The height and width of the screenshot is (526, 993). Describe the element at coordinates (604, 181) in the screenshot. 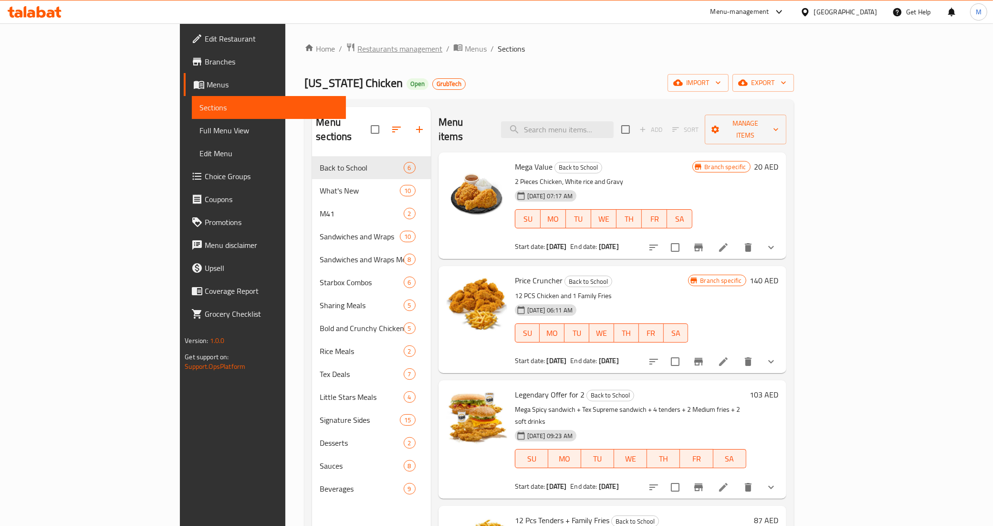

I see `p: 2 Pieces Chicken, White rice and Gravy` at that location.